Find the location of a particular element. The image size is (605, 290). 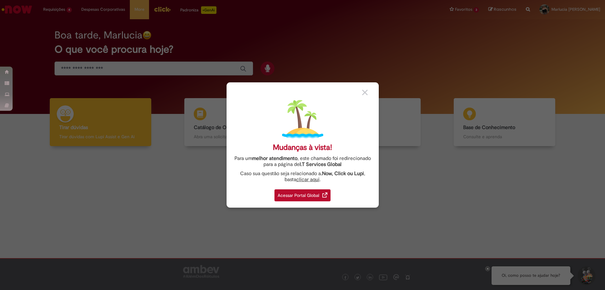

a: I.T Services Global is located at coordinates (321, 162).